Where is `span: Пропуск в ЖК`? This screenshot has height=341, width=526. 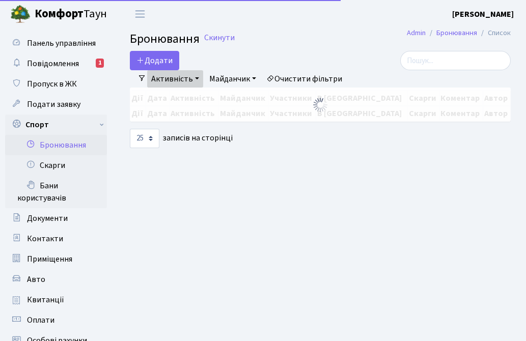 span: Пропуск в ЖК is located at coordinates (52, 84).